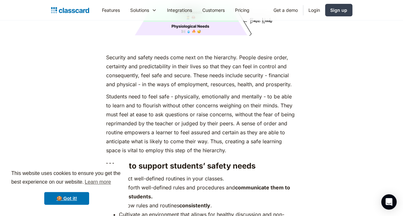  Describe the element at coordinates (208, 178) in the screenshot. I see `li: Enact well-defined routines in your classes.` at that location.